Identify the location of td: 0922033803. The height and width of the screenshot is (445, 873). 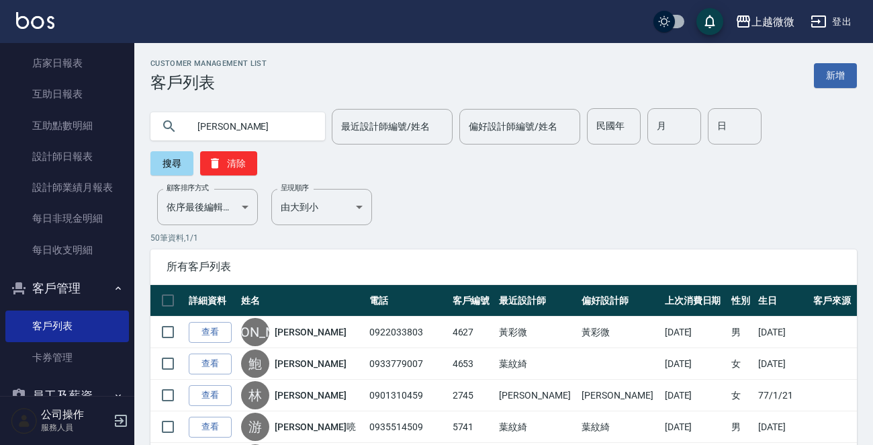
(407, 332).